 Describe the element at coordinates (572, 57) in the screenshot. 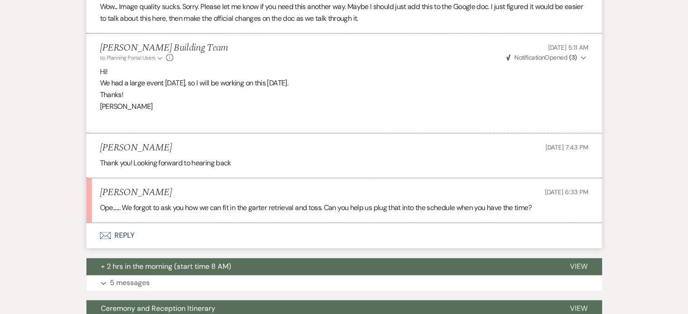

I see `strong: ( 3 )` at that location.